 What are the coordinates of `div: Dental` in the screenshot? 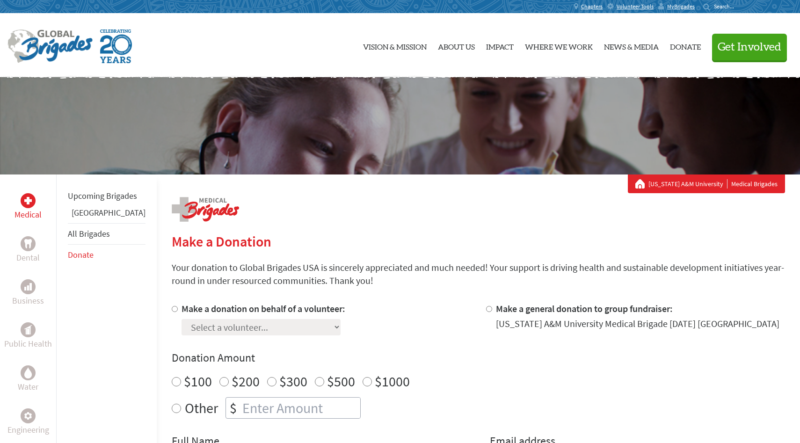 It's located at (28, 244).